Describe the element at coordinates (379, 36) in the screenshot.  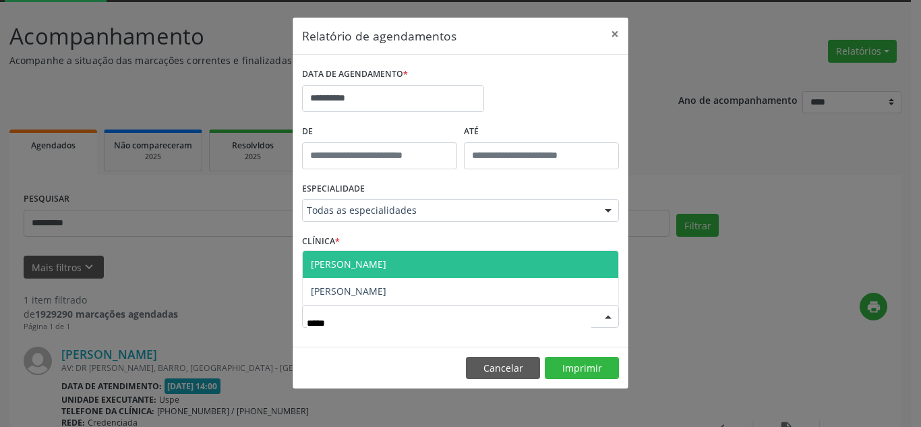
I see `h5: Relatório de agendamentos` at that location.